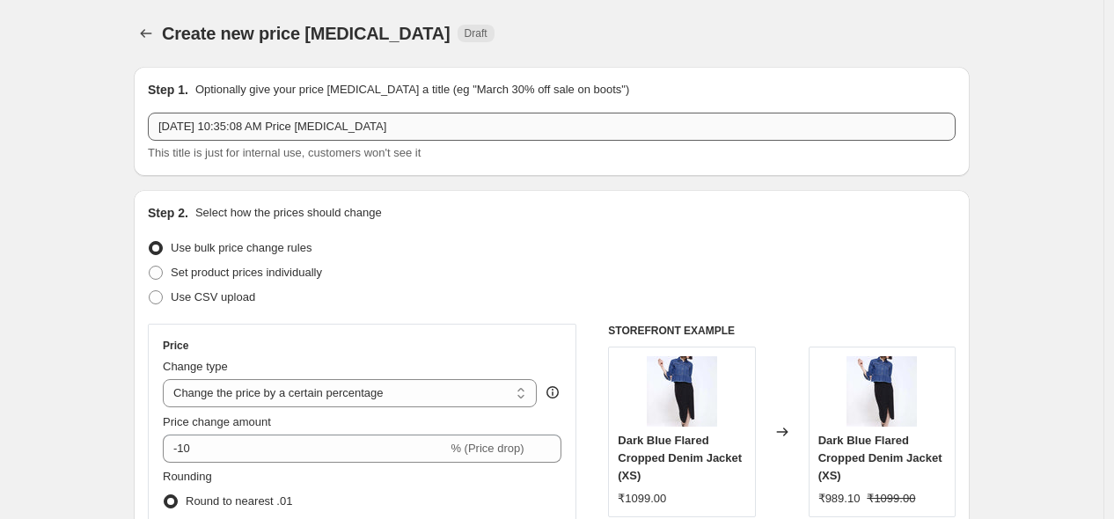 Image resolution: width=1114 pixels, height=519 pixels. Describe the element at coordinates (552, 392) in the screenshot. I see `div: help` at that location.